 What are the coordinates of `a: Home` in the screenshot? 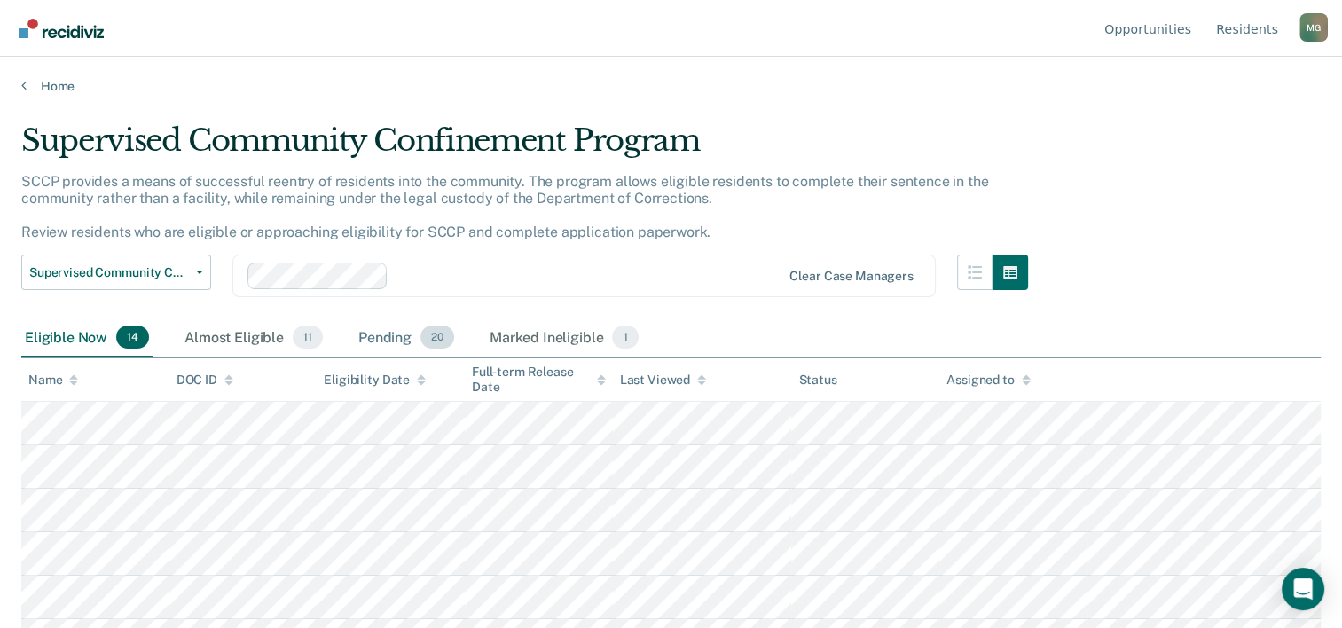 It's located at (671, 86).